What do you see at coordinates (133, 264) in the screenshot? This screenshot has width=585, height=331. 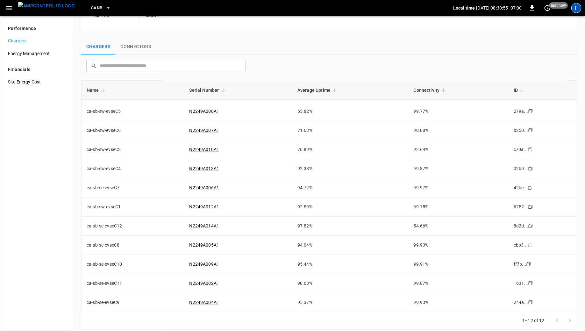 I see `td: ca-sb-se-evseC10` at bounding box center [133, 264].